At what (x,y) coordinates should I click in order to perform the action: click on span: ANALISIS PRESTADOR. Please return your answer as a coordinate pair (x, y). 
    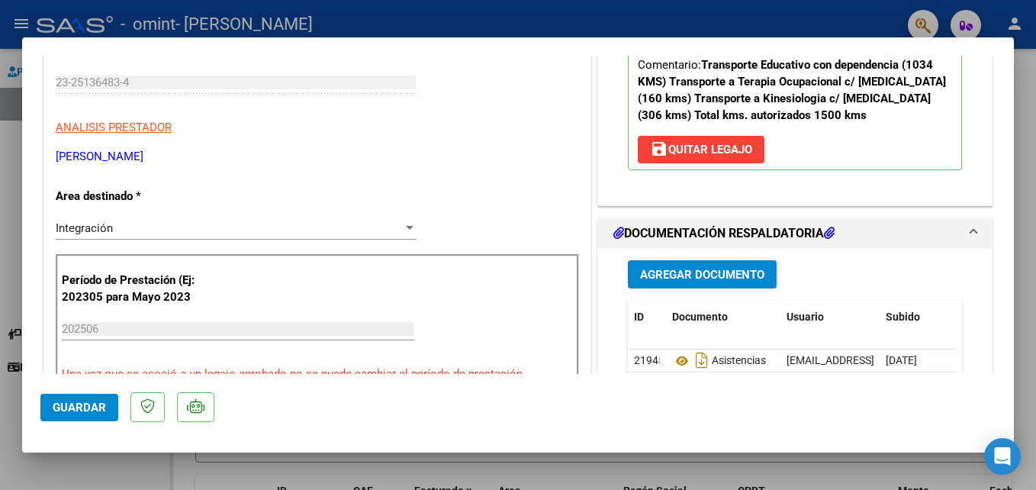
    Looking at the image, I should click on (114, 127).